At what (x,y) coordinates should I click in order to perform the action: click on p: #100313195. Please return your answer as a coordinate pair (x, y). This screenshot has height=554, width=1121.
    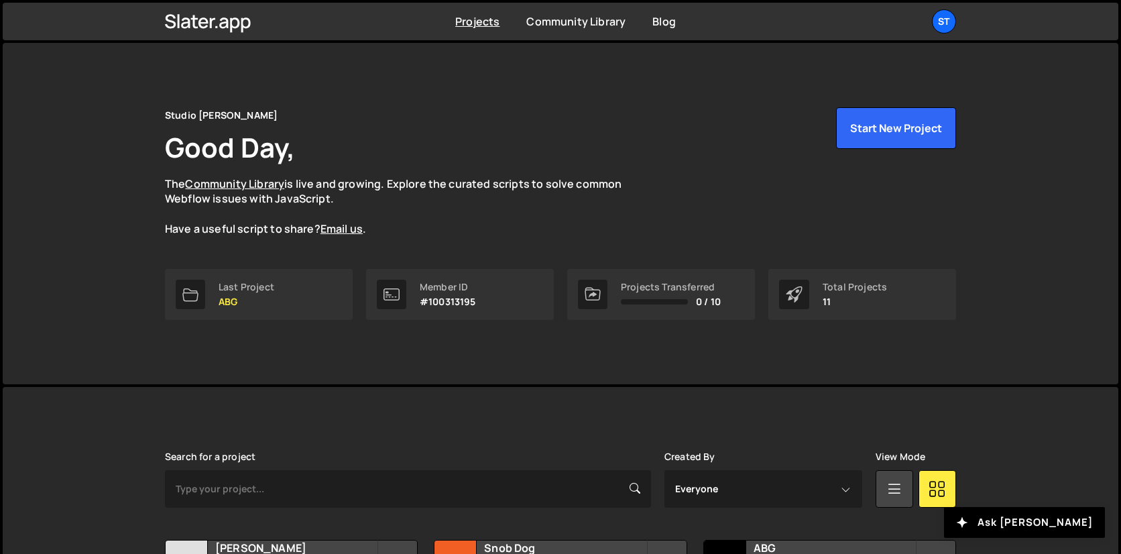
    Looking at the image, I should click on (448, 302).